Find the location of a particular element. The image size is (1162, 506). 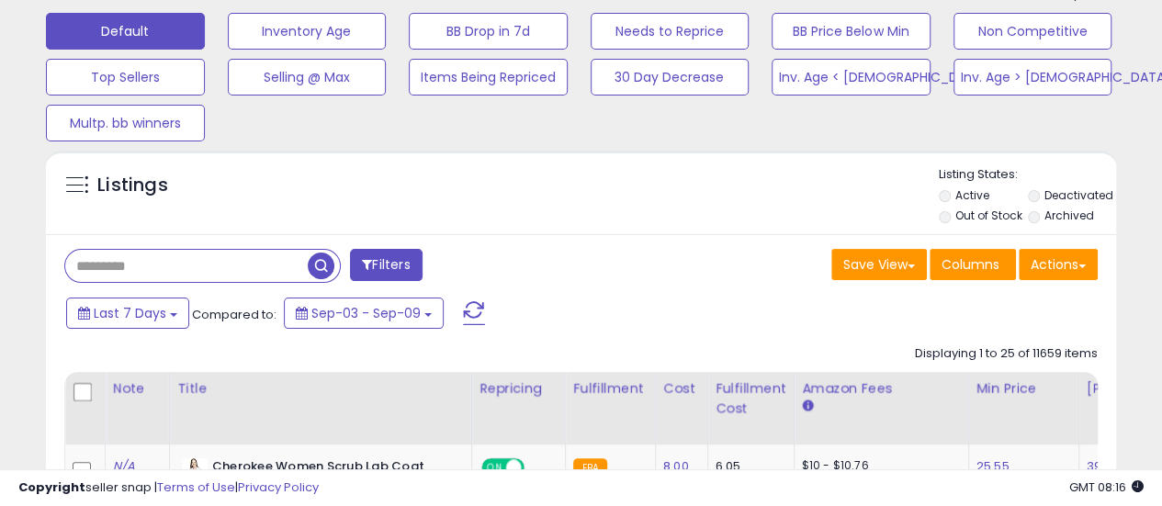

span: Columns is located at coordinates (970, 265).